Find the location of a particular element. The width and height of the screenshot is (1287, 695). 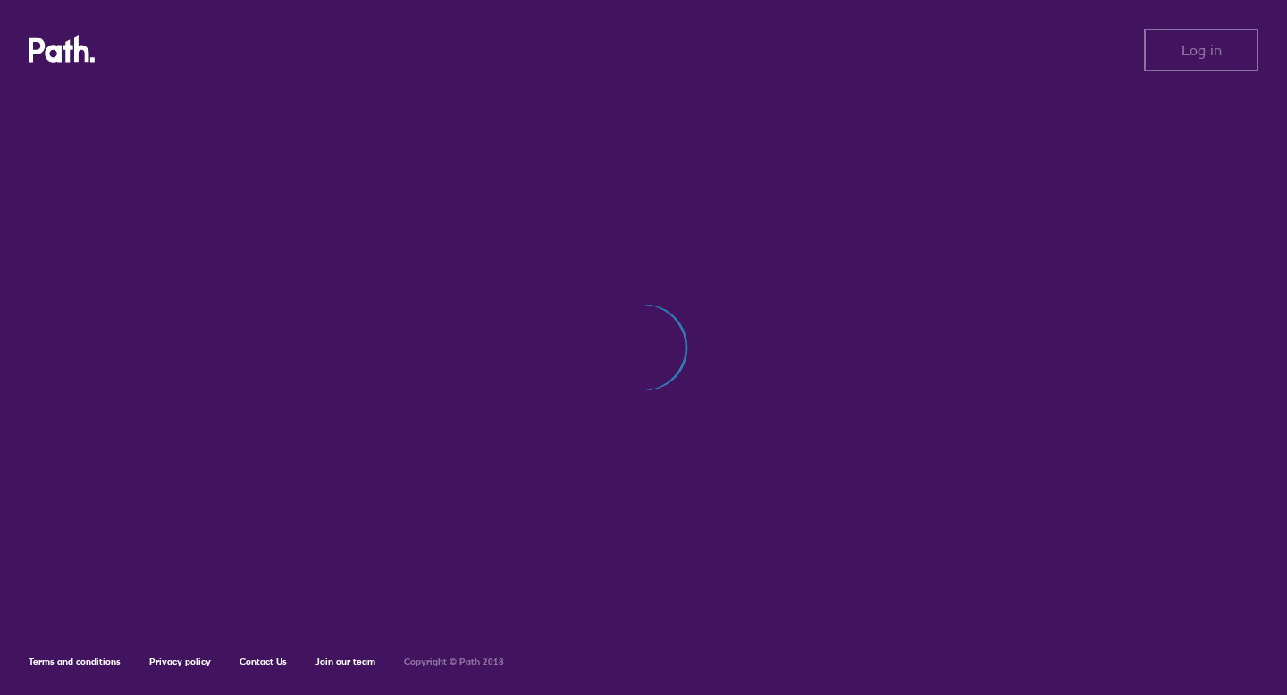

h6: Copyright © Path 2018 is located at coordinates (454, 662).